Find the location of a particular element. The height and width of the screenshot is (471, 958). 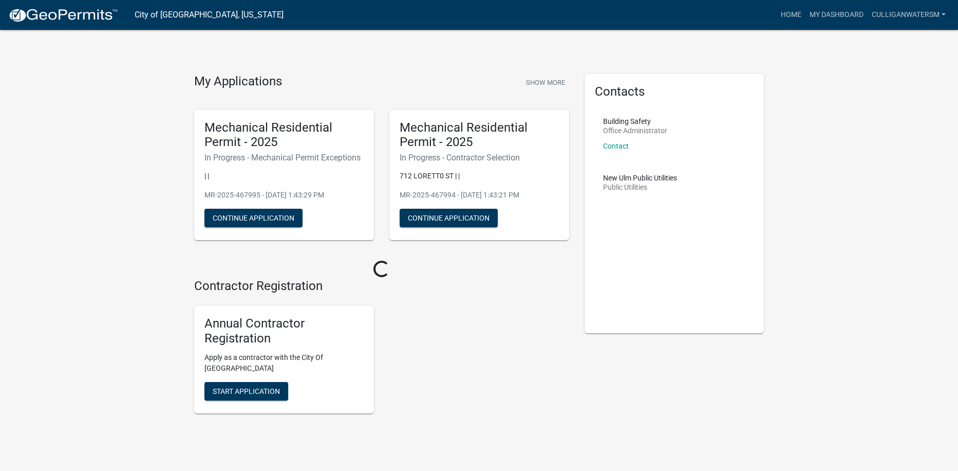

button: Start Application is located at coordinates (246, 391).